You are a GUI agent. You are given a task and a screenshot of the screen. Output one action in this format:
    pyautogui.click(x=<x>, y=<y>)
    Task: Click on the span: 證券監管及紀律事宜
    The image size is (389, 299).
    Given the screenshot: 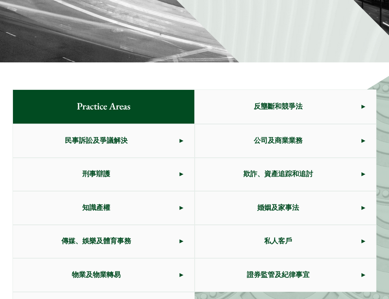 What is the action you would take?
    pyautogui.click(x=278, y=275)
    